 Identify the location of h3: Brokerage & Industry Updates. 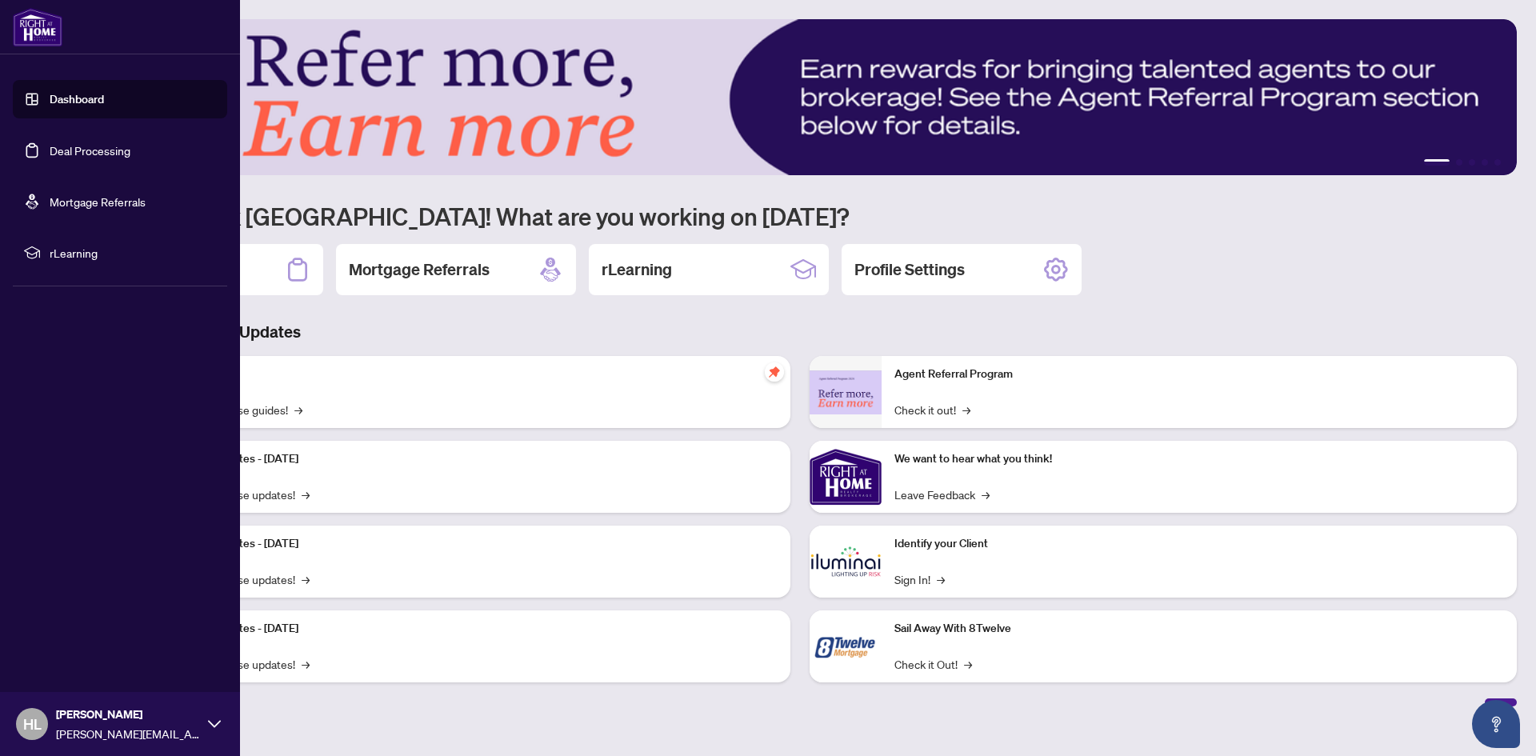
(800, 332).